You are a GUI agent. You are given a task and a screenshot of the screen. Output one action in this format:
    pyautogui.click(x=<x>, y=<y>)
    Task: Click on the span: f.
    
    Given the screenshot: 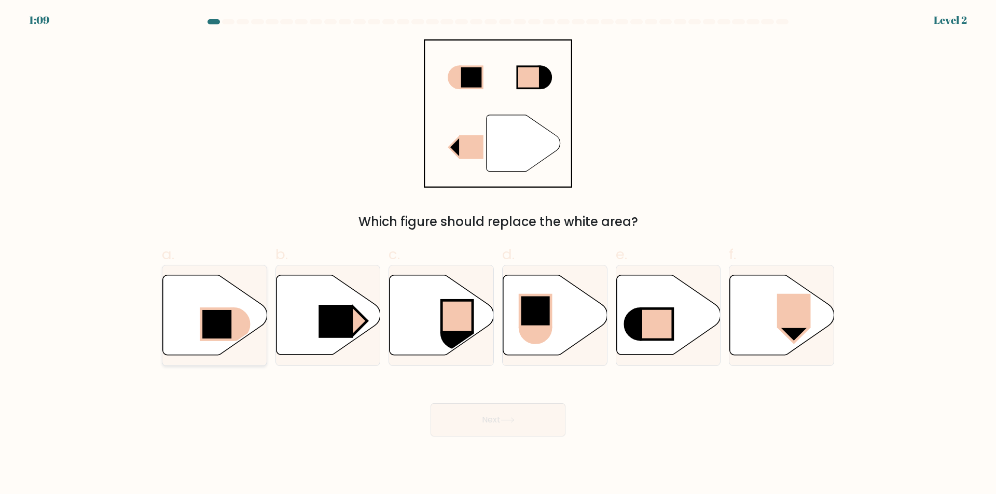 What is the action you would take?
    pyautogui.click(x=732, y=254)
    